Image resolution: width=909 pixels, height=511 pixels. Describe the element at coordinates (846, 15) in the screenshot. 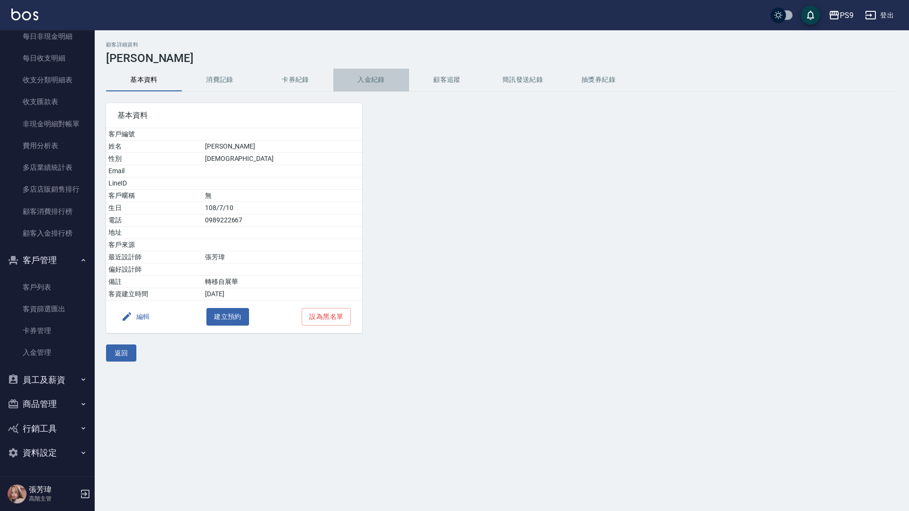

I see `div: PS9` at that location.